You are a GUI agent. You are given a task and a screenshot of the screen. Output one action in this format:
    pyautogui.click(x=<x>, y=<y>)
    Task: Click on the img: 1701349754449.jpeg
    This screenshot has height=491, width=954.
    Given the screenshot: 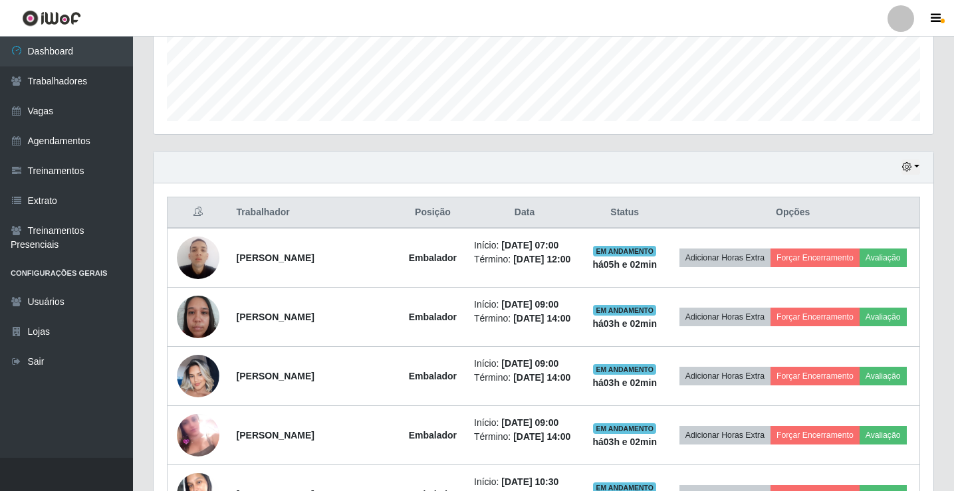 What is the action you would take?
    pyautogui.click(x=198, y=257)
    